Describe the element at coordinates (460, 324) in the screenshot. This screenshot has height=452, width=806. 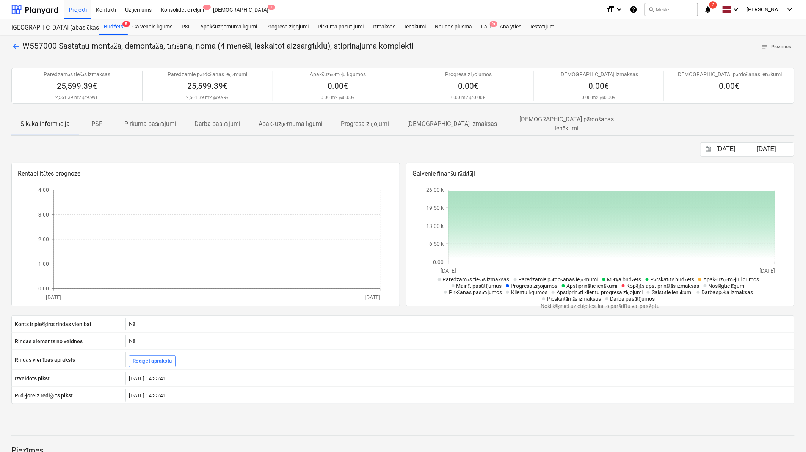
I see `div: Nē` at that location.